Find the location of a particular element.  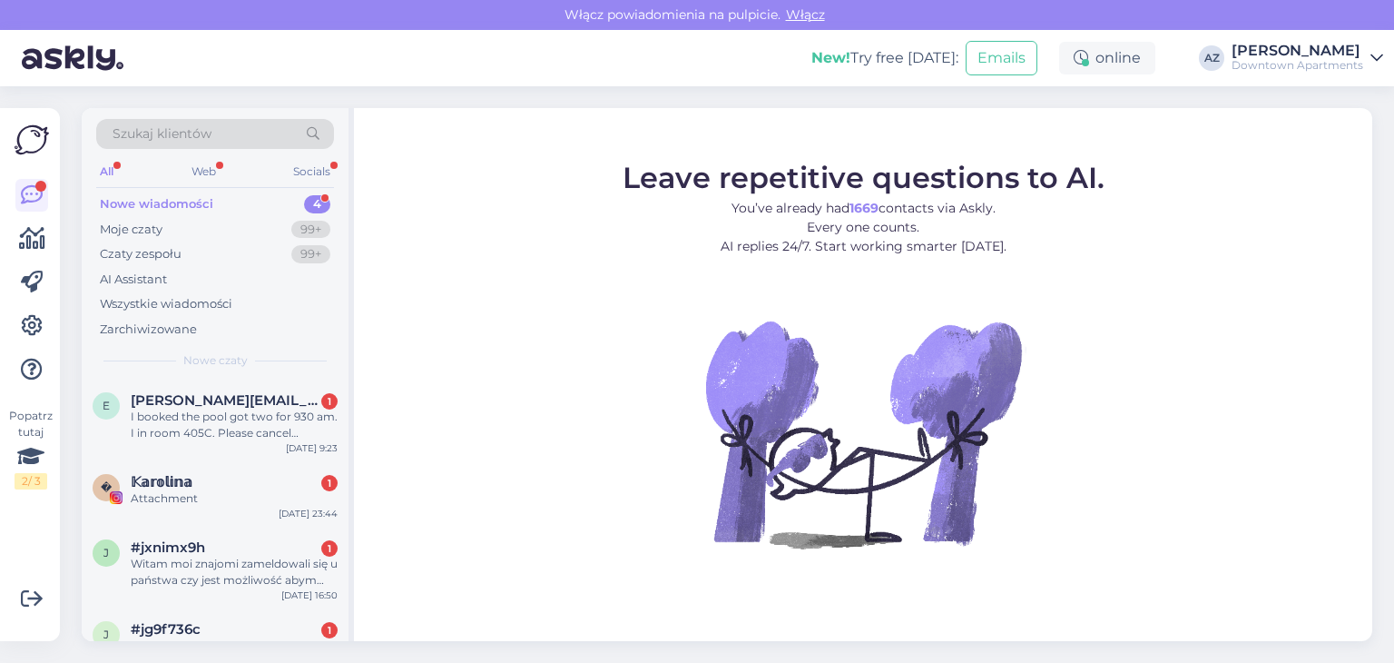

img: Askly Logo is located at coordinates (32, 140).